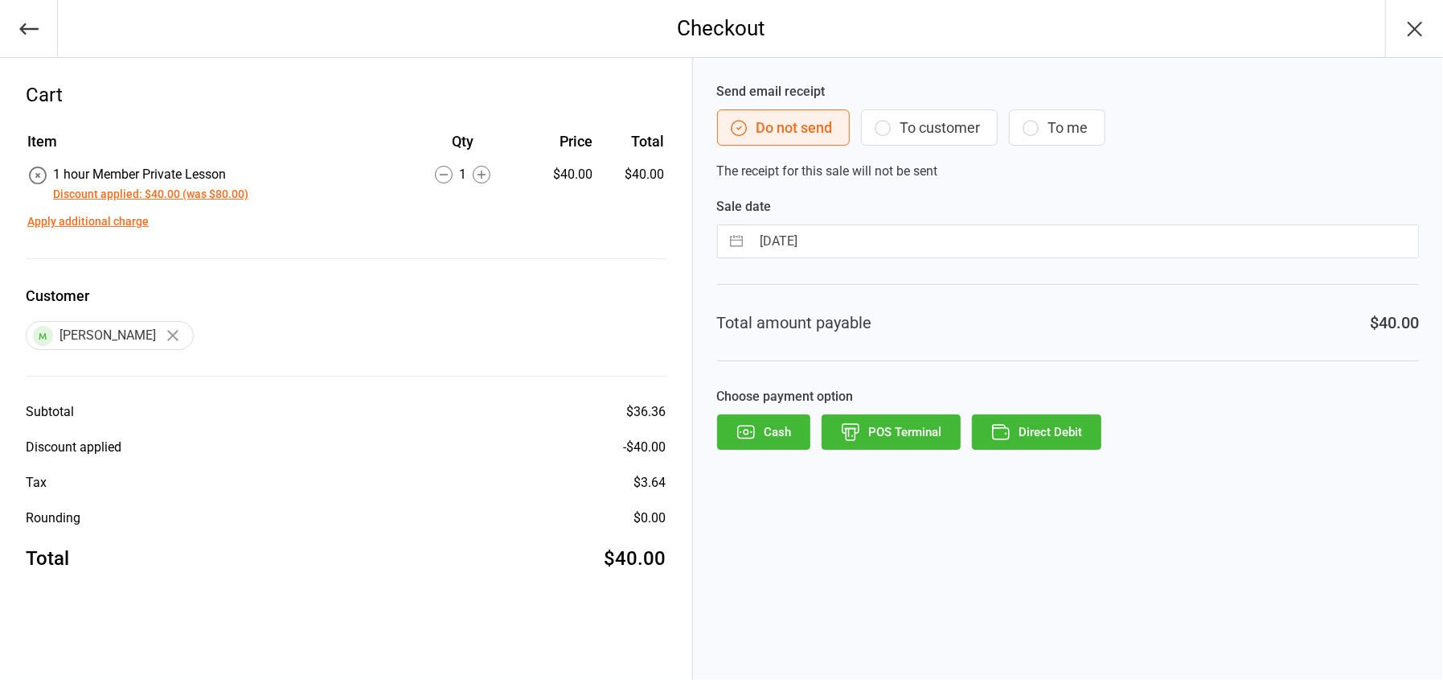 The width and height of the screenshot is (1443, 680). Describe the element at coordinates (73, 447) in the screenshot. I see `div: Discount applied` at that location.